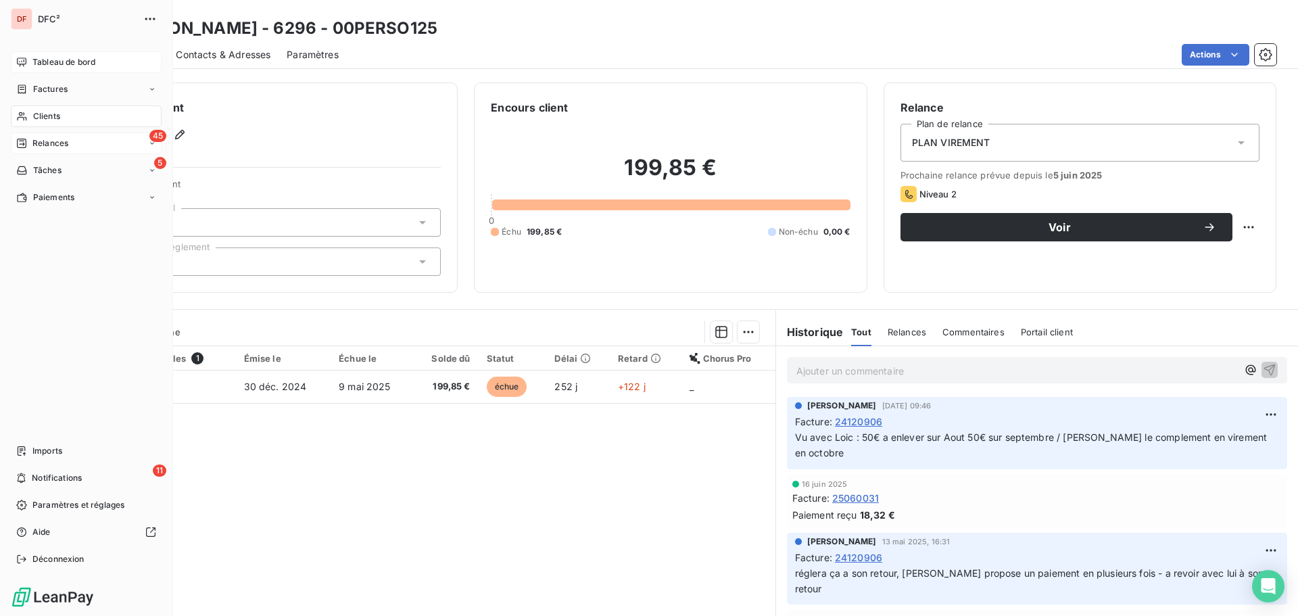 This screenshot has height=616, width=1298. Describe the element at coordinates (86, 532) in the screenshot. I see `a: Aide` at that location.